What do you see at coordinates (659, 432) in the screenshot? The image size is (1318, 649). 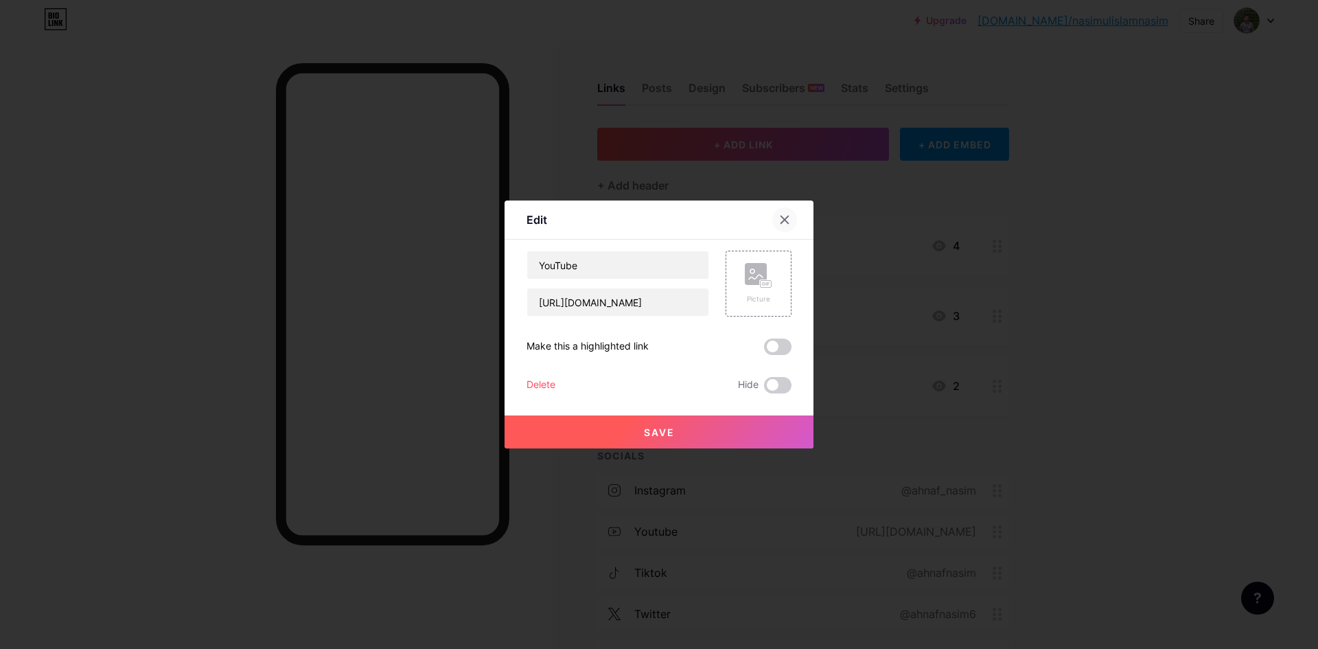 I see `span: Save` at bounding box center [659, 432].